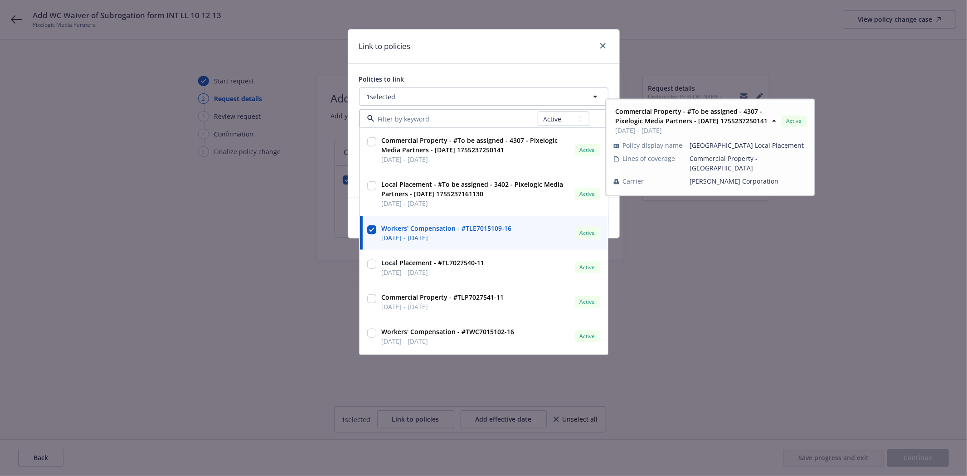 The image size is (967, 476). Describe the element at coordinates (382, 79) in the screenshot. I see `span: Policies to link` at that location.